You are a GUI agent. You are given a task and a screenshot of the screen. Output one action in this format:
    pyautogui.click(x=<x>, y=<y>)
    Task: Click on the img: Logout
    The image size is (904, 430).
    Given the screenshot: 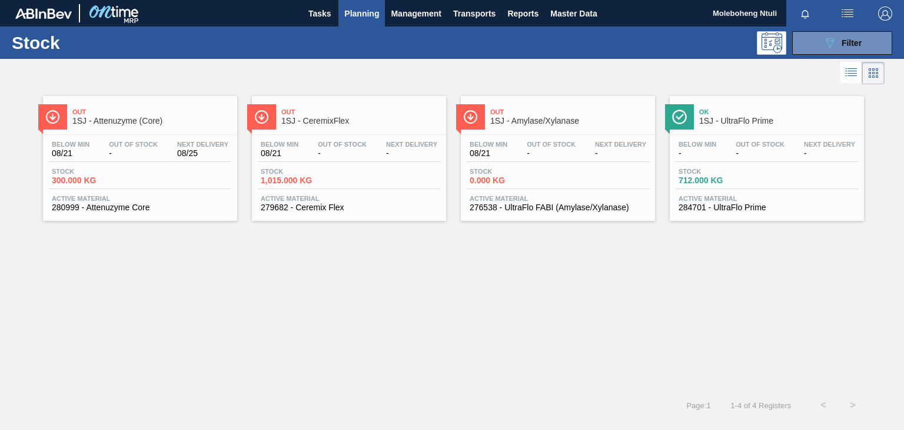 What is the action you would take?
    pyautogui.click(x=885, y=14)
    